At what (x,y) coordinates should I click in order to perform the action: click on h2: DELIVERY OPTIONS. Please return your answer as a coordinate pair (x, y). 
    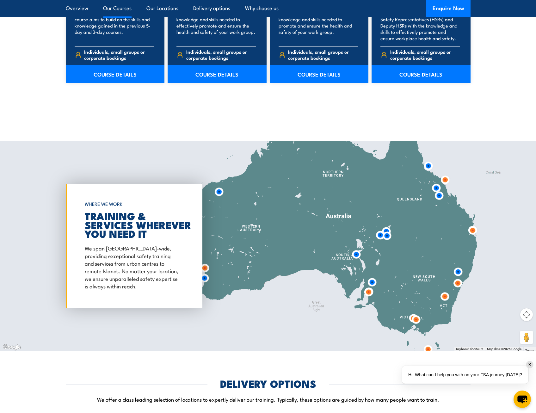
    Looking at the image, I should click on (268, 383).